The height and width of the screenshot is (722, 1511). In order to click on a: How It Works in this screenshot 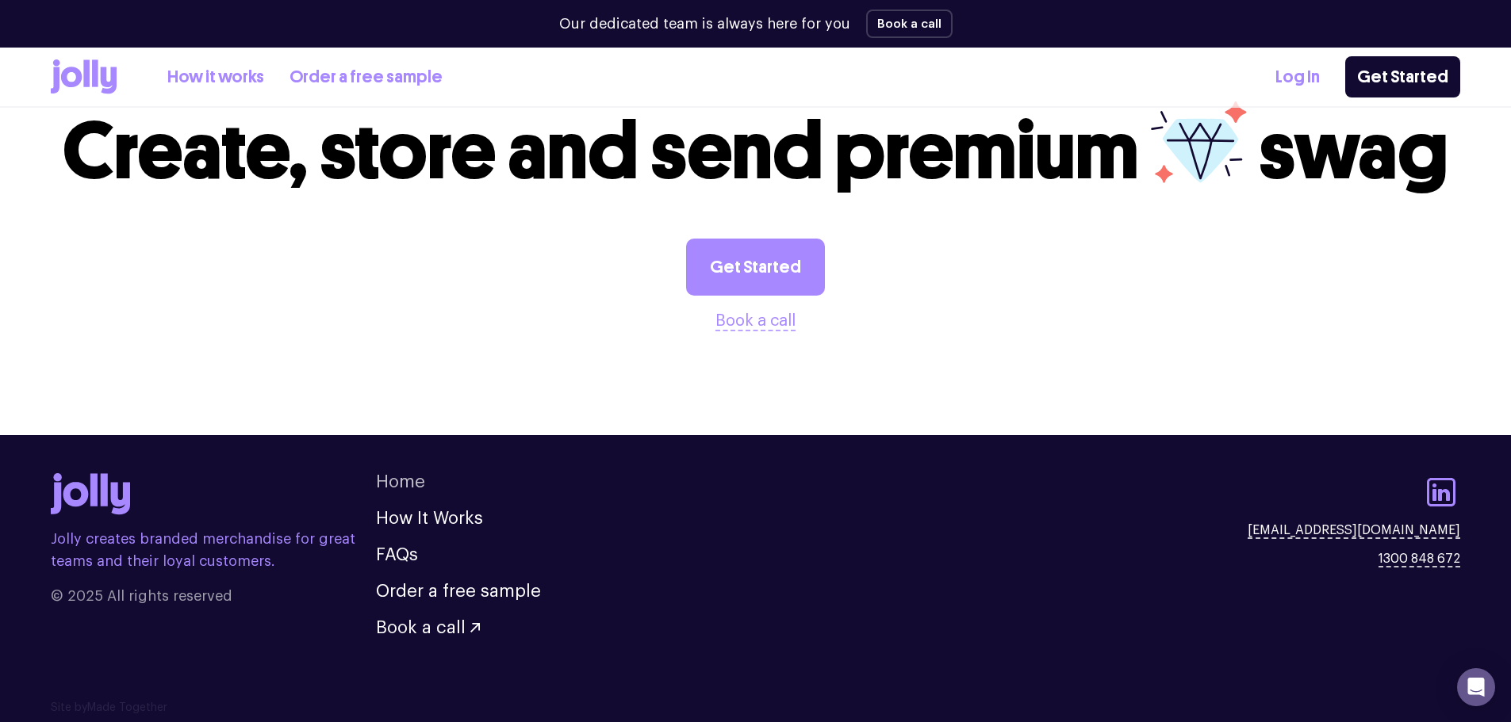, I will do `click(429, 519)`.